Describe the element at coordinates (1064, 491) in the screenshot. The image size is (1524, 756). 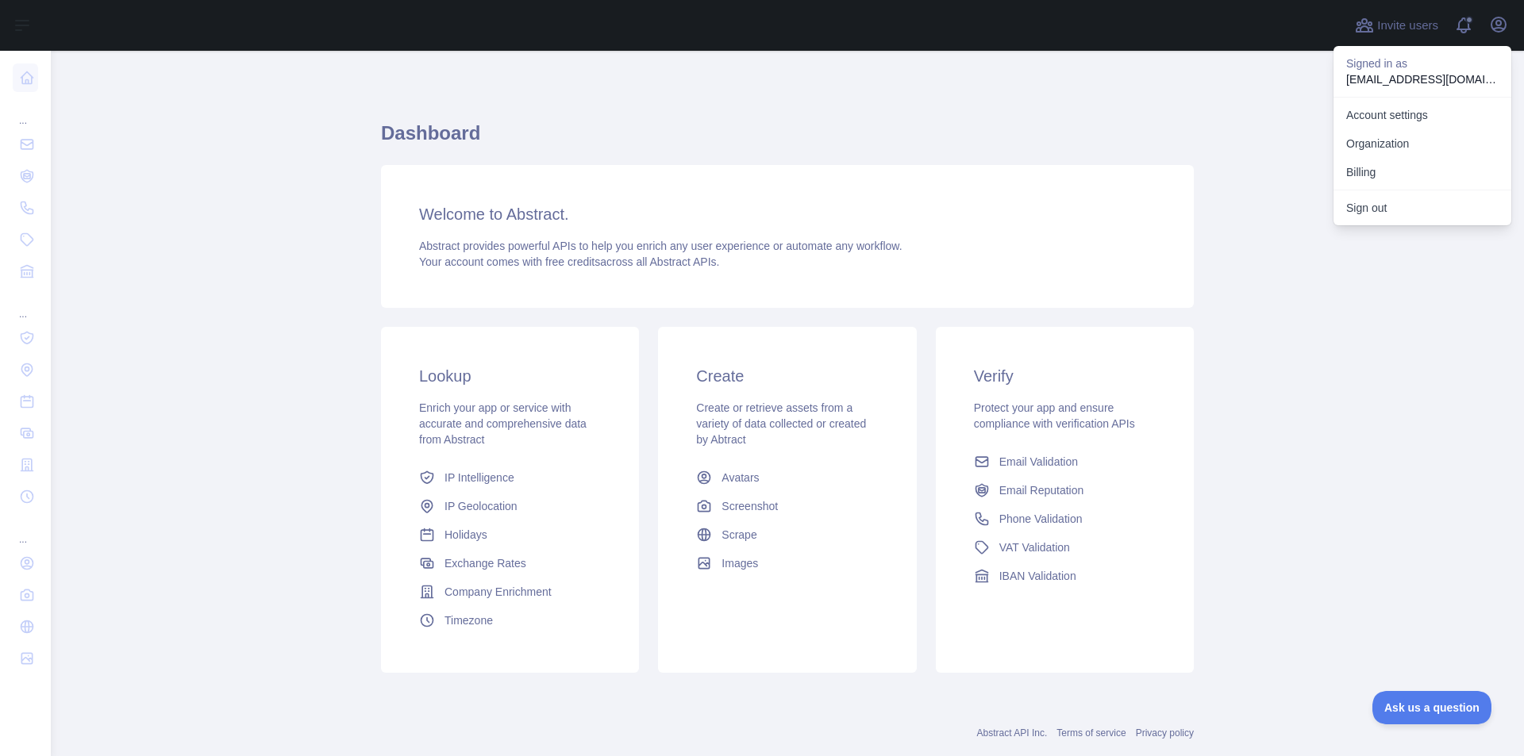
I see `a: Email Reputation` at that location.